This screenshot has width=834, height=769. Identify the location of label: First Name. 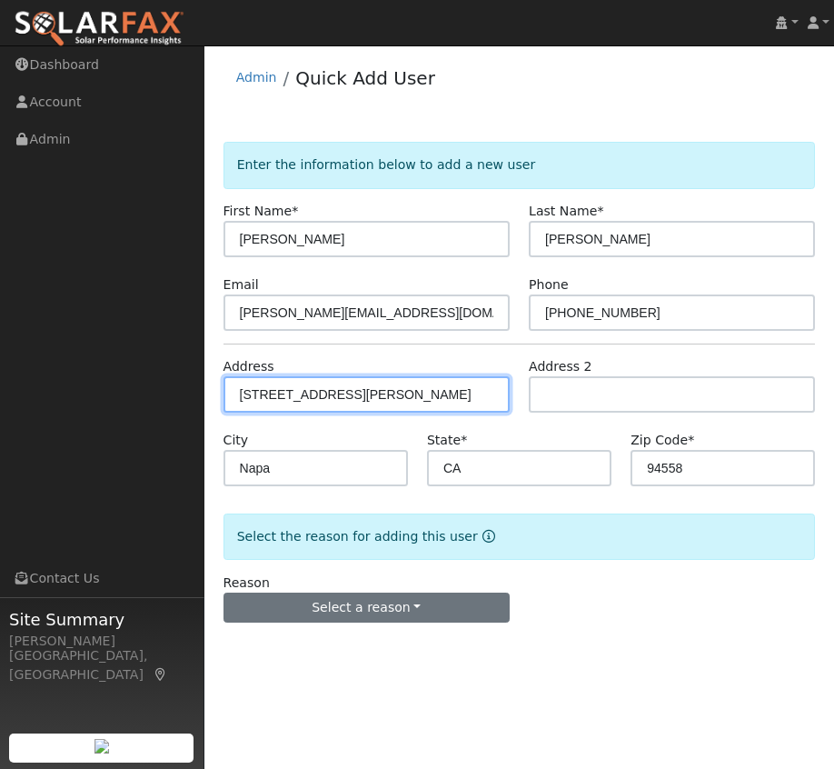
(261, 211).